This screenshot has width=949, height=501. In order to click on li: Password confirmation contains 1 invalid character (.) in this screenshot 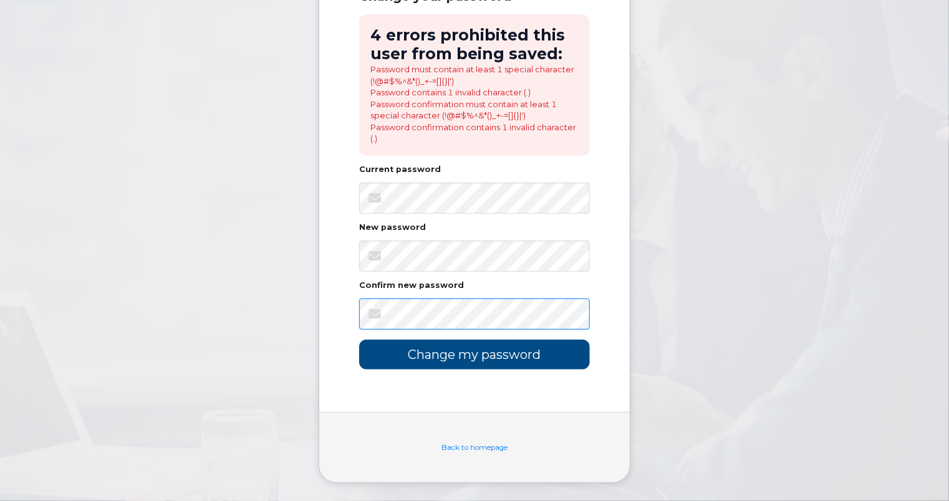, I will do `click(475, 133)`.